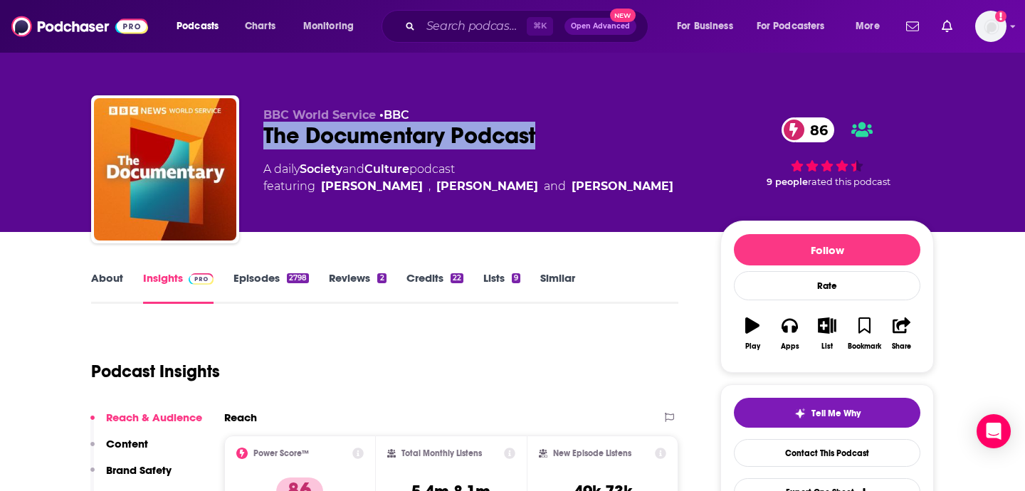  What do you see at coordinates (991, 26) in the screenshot?
I see `span: Logged in as sashagoldin` at bounding box center [991, 26].